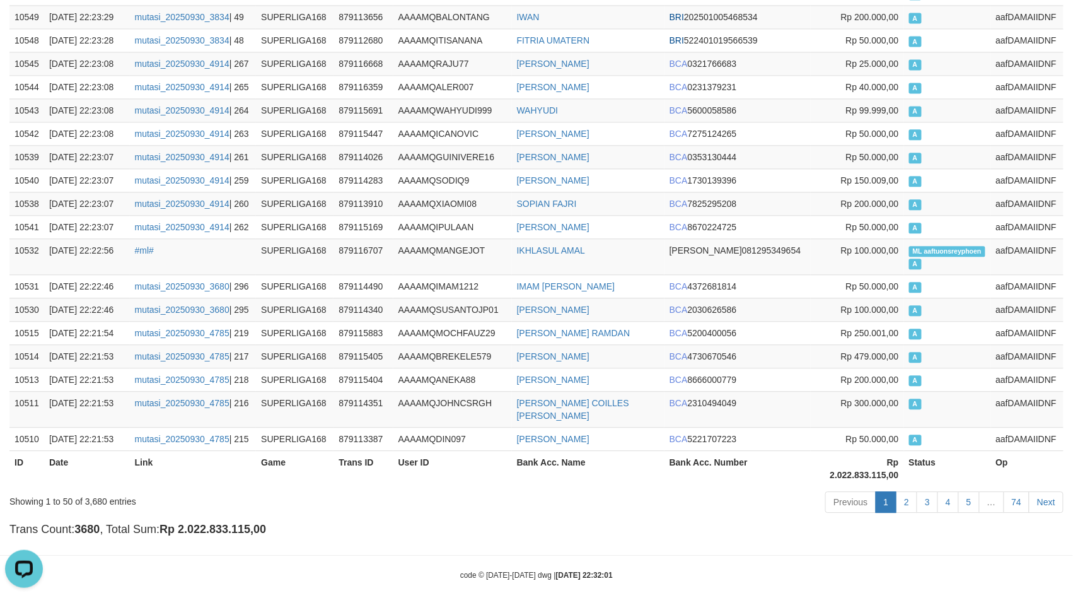  I want to click on td: 1730139396, so click(738, 180).